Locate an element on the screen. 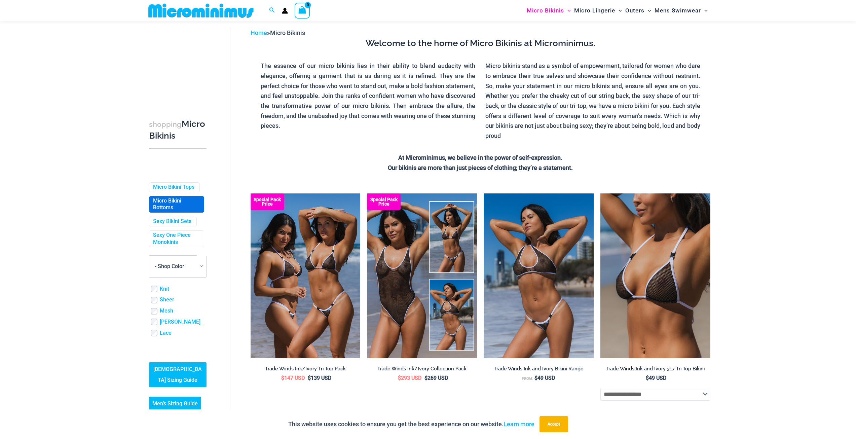 The image size is (856, 439). a: Collection Pack Collection Pack b (1)Collection Pack b (1) is located at coordinates (422, 276).